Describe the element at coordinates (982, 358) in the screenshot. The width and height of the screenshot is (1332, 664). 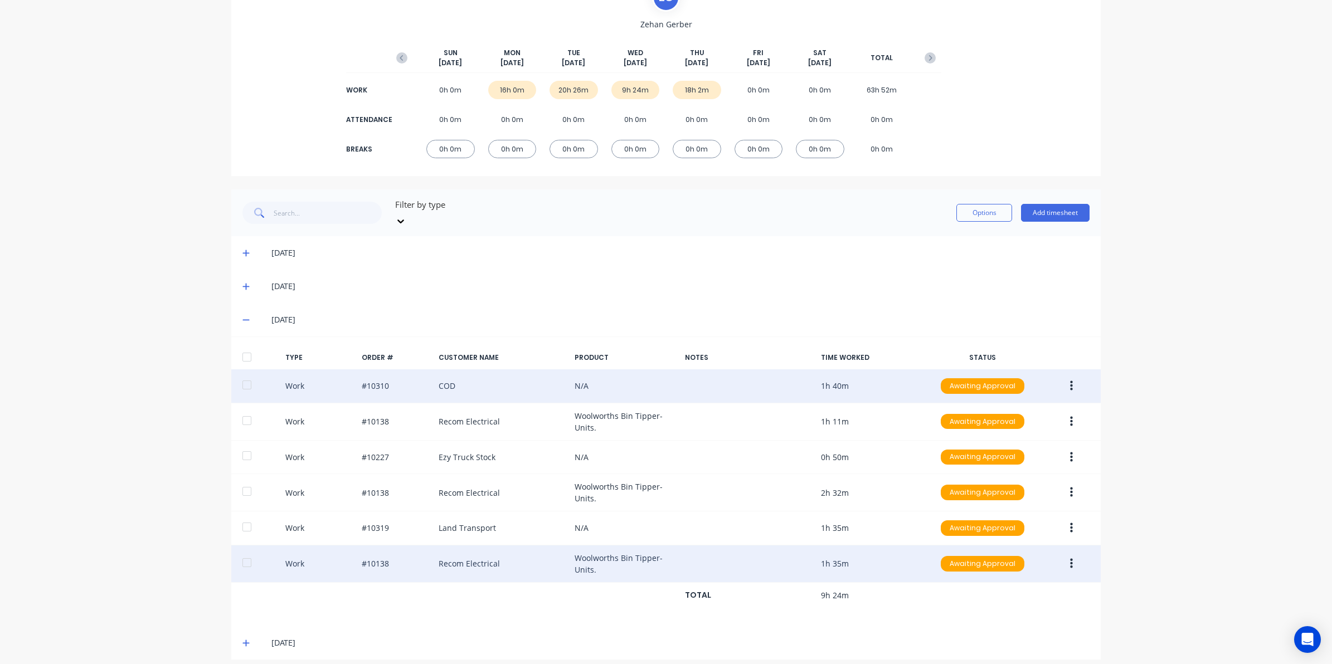
I see `div: STATUS` at that location.